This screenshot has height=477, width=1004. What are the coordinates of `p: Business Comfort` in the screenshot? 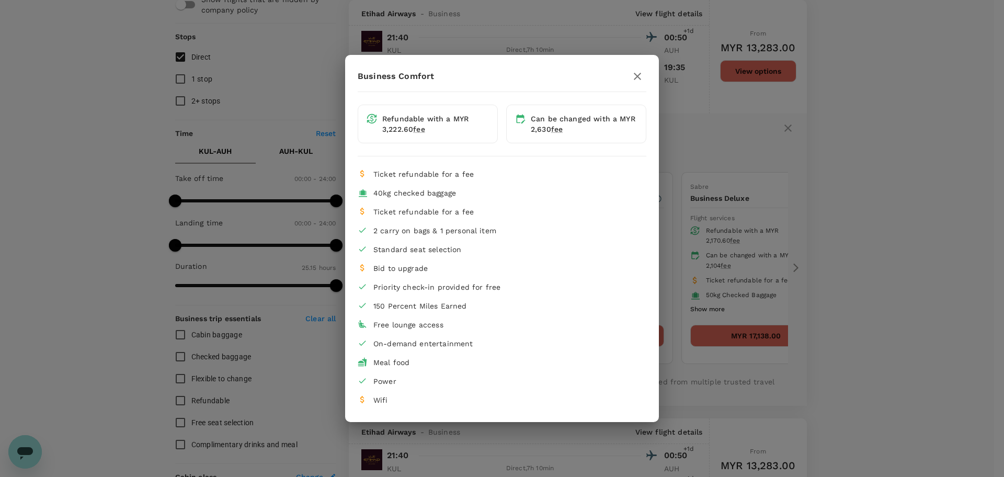 It's located at (396, 76).